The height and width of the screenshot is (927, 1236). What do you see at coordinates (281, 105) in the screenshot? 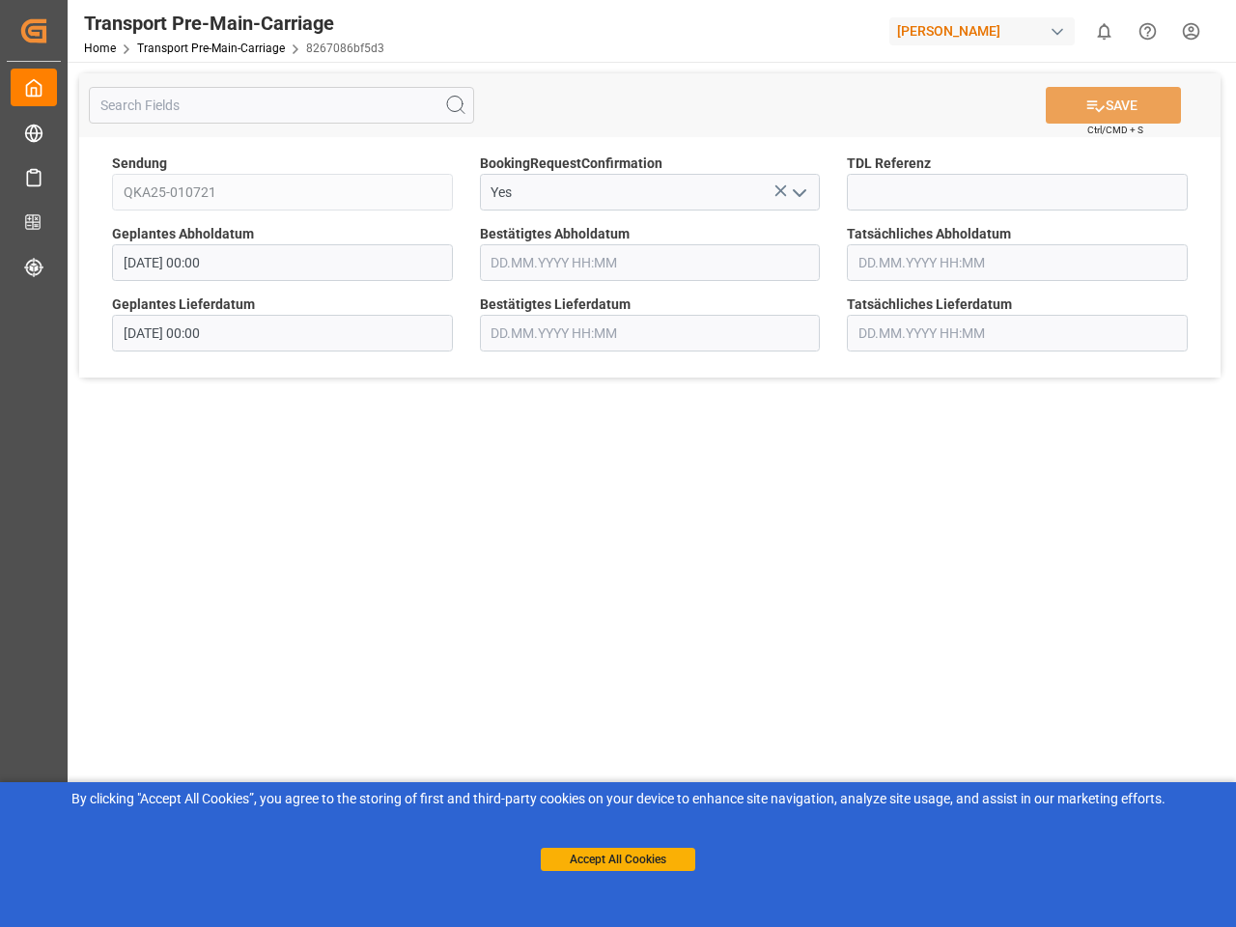
I see `input: Search Fields` at bounding box center [281, 105].